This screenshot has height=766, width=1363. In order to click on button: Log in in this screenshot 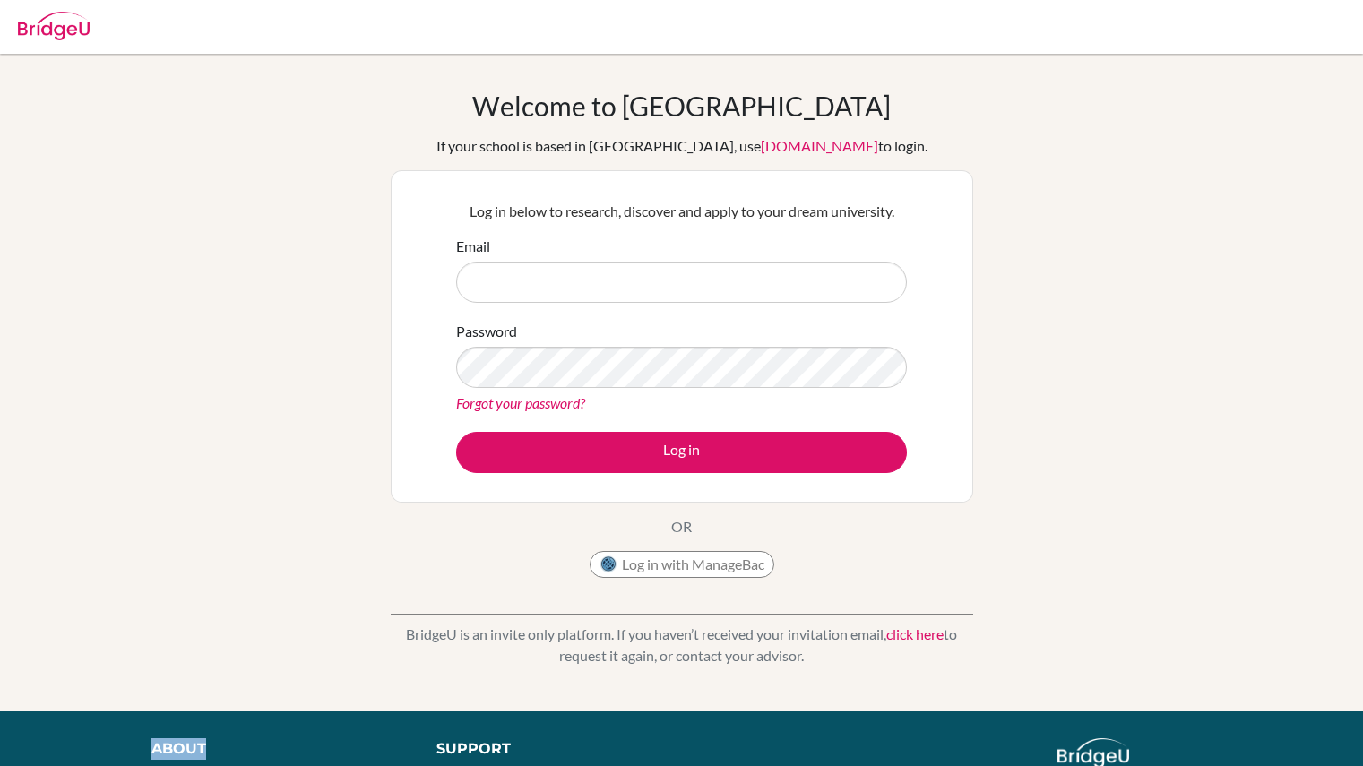, I will do `click(681, 453)`.